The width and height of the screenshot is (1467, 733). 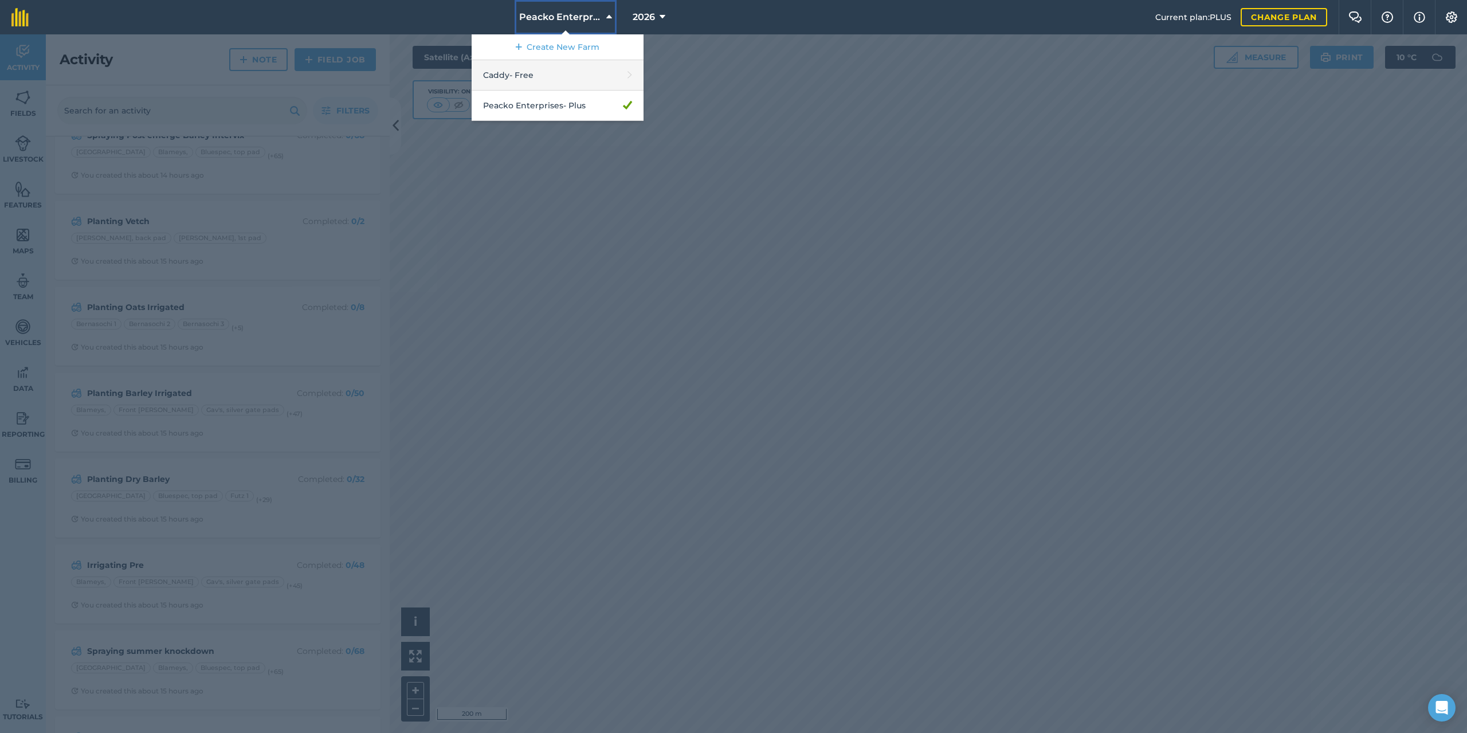 I want to click on a: Create New Farm, so click(x=558, y=47).